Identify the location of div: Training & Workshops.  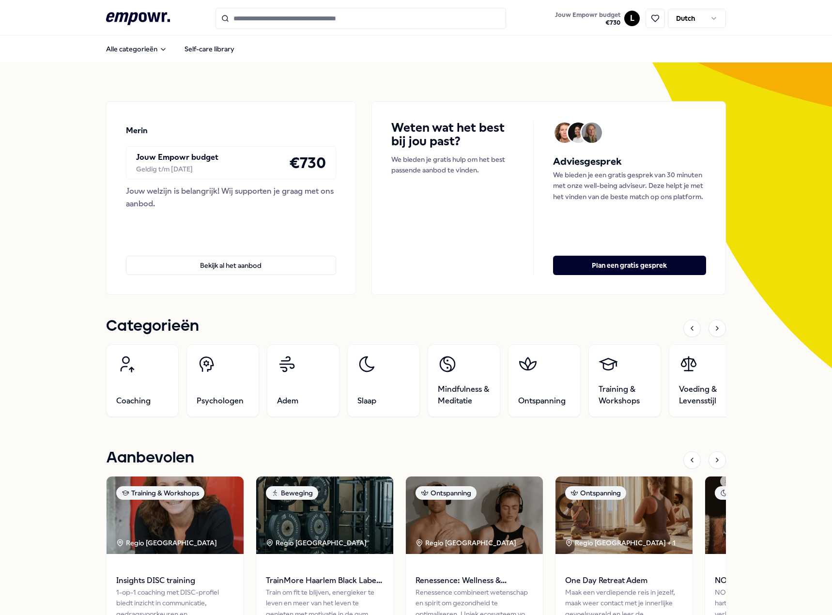
(160, 493).